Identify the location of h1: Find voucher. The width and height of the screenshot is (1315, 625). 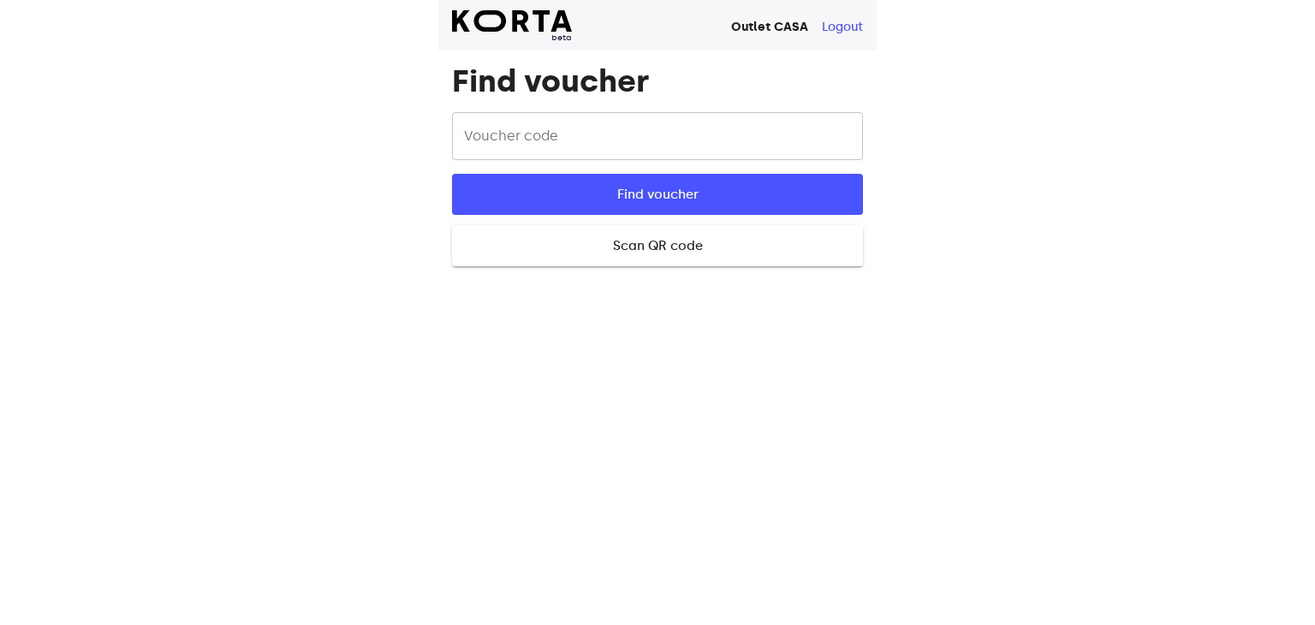
(658, 81).